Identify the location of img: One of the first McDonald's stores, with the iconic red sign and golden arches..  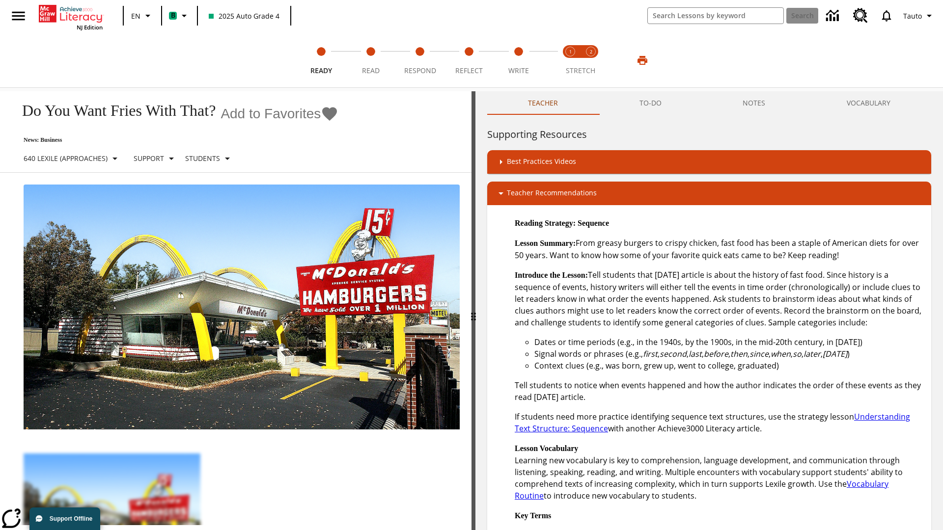
(242, 307).